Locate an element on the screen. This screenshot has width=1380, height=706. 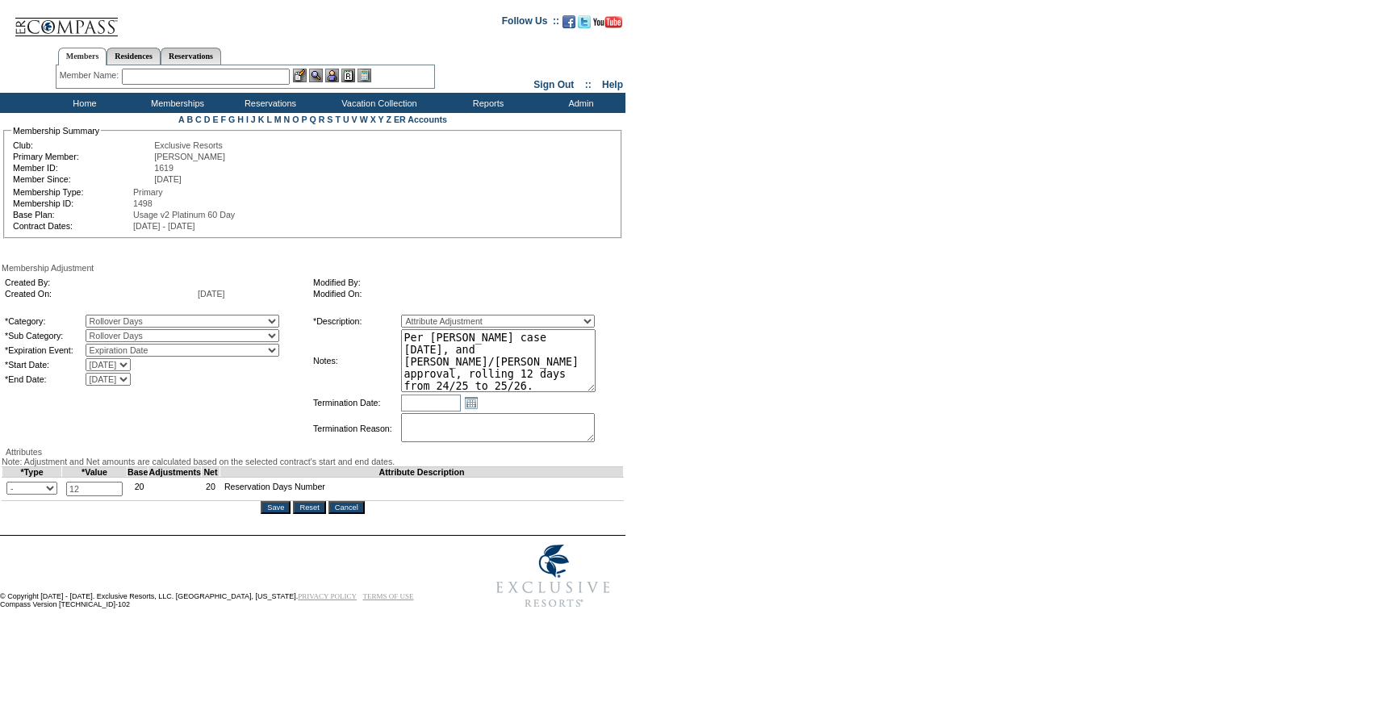
a: N is located at coordinates (287, 119).